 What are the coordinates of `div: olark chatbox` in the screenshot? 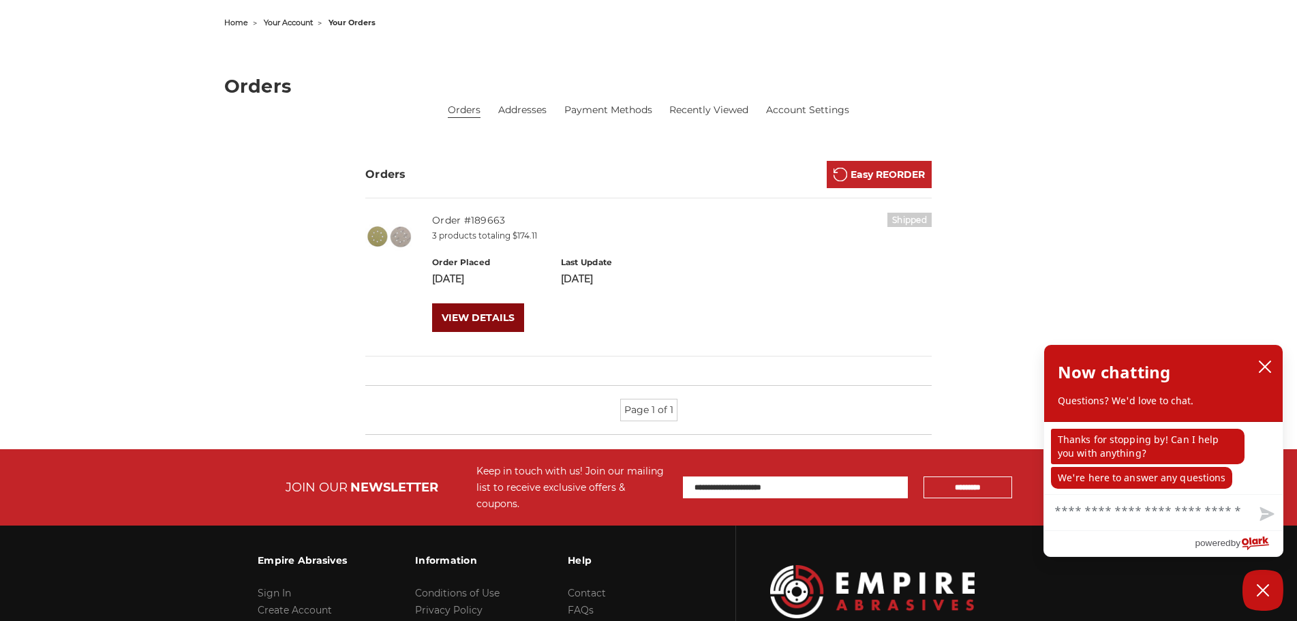 It's located at (1163, 450).